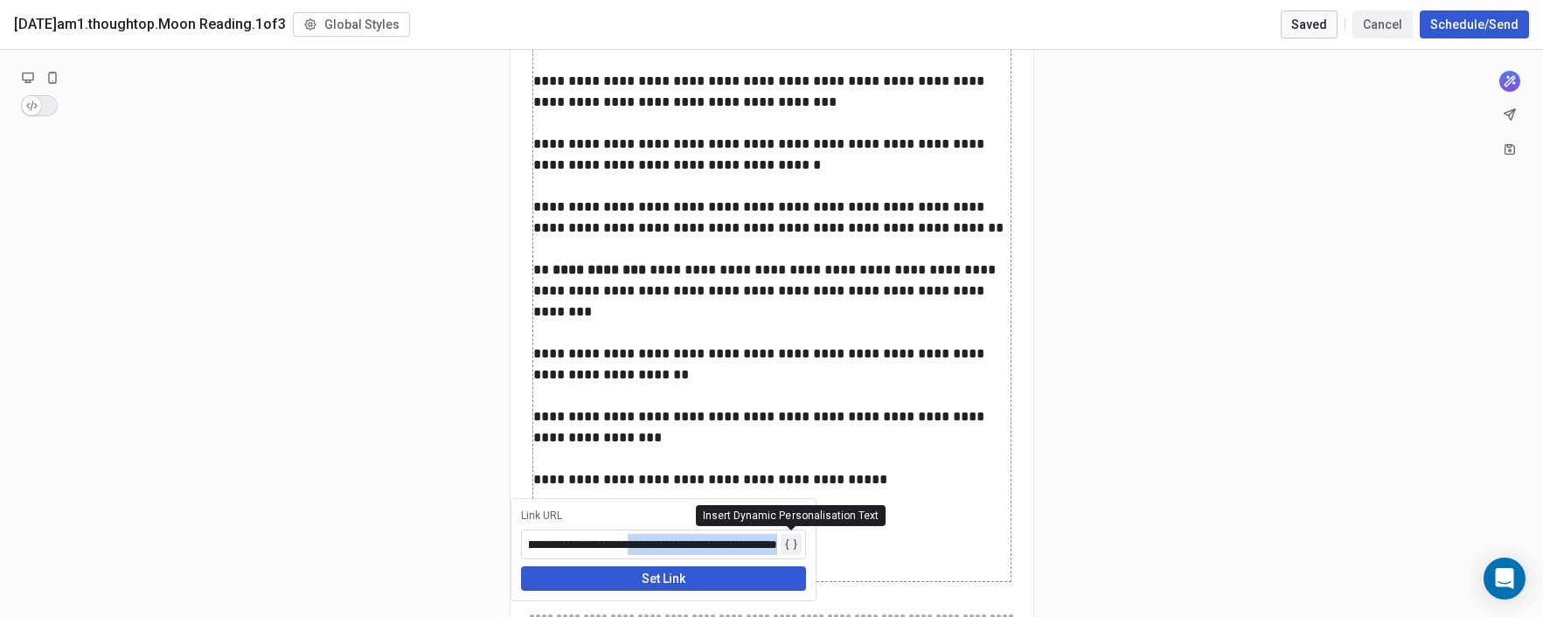 Image resolution: width=1543 pixels, height=617 pixels. I want to click on button: Saved, so click(1309, 24).